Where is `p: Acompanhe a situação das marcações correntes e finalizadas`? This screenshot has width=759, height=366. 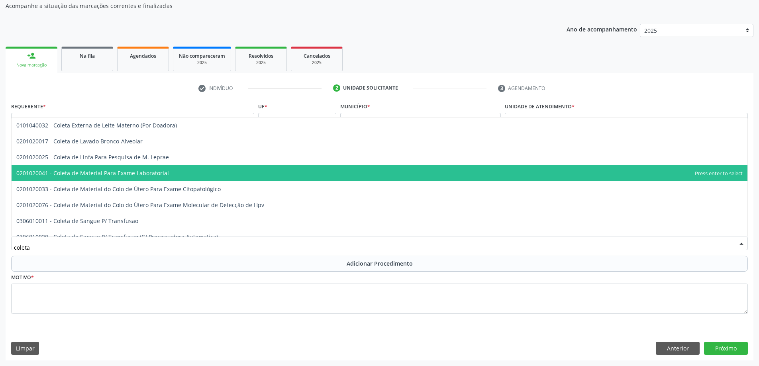
p: Acompanhe a situação das marcações correntes e finalizadas is located at coordinates (267, 6).